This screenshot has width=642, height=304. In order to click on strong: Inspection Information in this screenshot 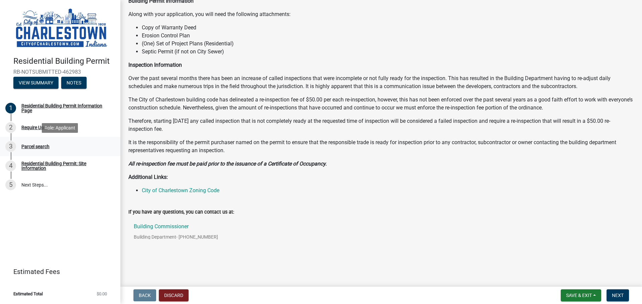, I will do `click(155, 65)`.